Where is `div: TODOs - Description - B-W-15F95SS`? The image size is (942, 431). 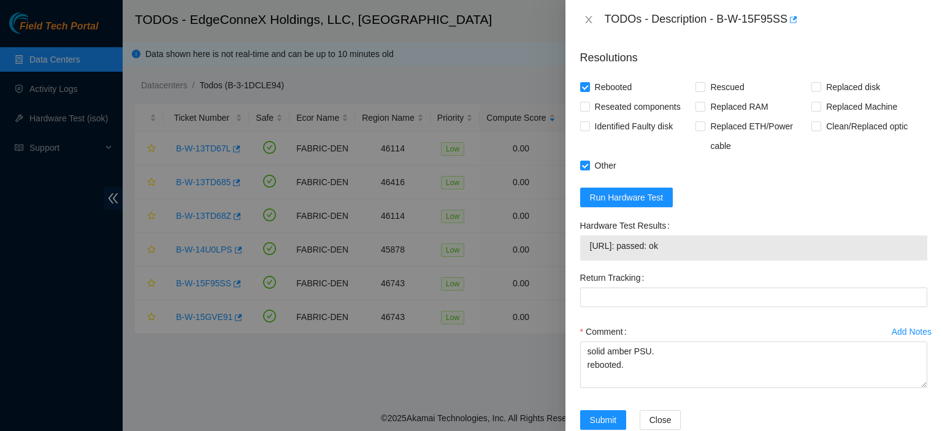
div: TODOs - Description - B-W-15F95SS is located at coordinates (766, 20).